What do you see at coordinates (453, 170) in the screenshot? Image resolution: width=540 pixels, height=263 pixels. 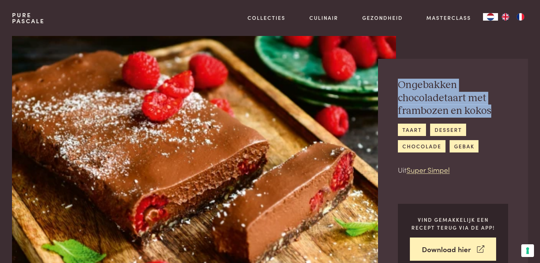 I see `p: Uit` at bounding box center [453, 170].